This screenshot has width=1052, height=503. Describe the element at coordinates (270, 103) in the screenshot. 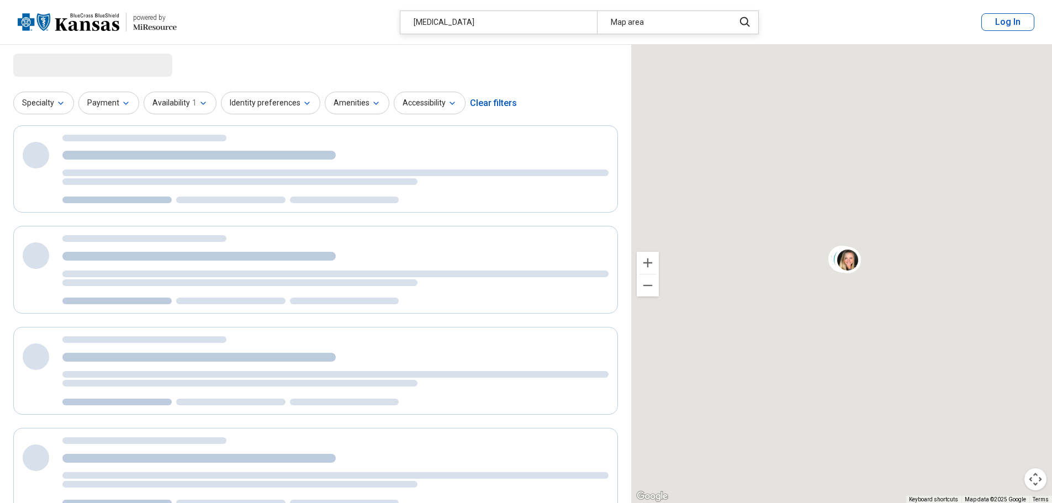

I see `button: Identity preferences` at that location.